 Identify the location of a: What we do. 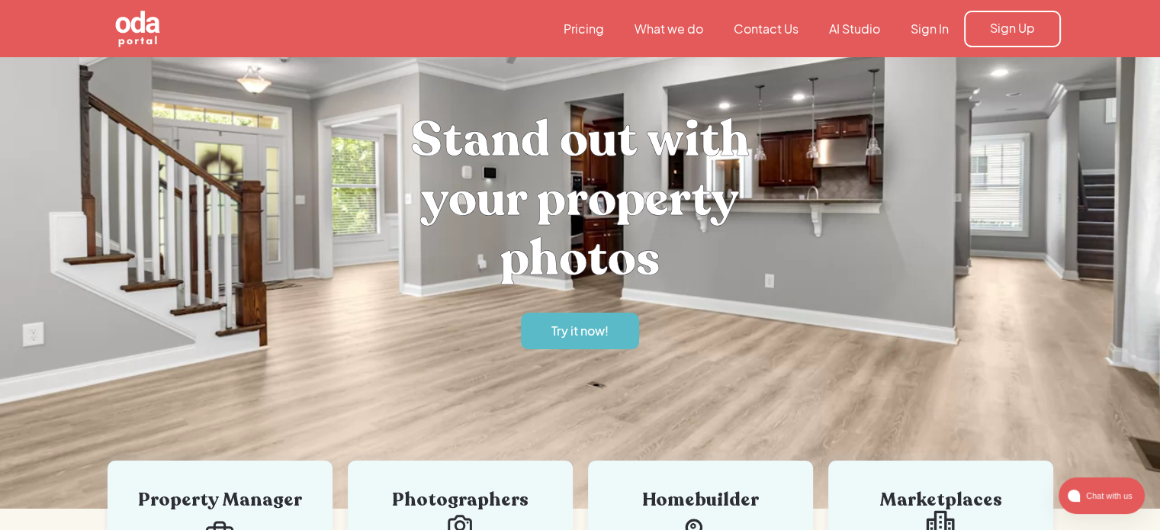
(669, 29).